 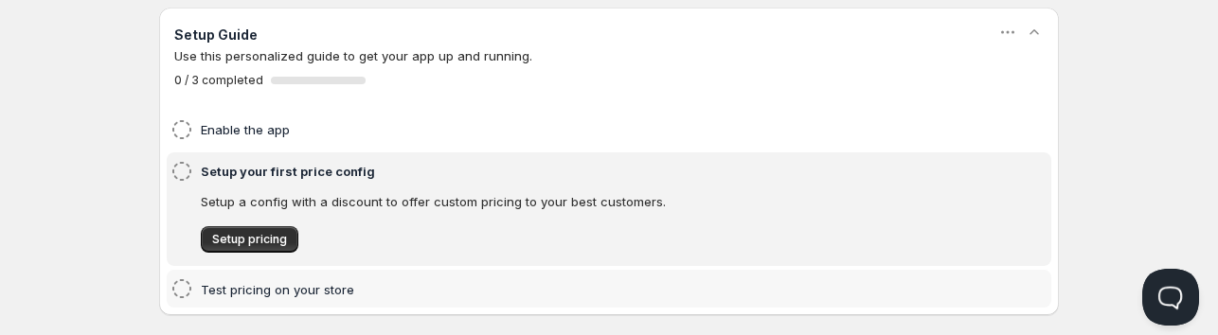 What do you see at coordinates (580, 130) in the screenshot?
I see `h4: Enable the app` at bounding box center [580, 130].